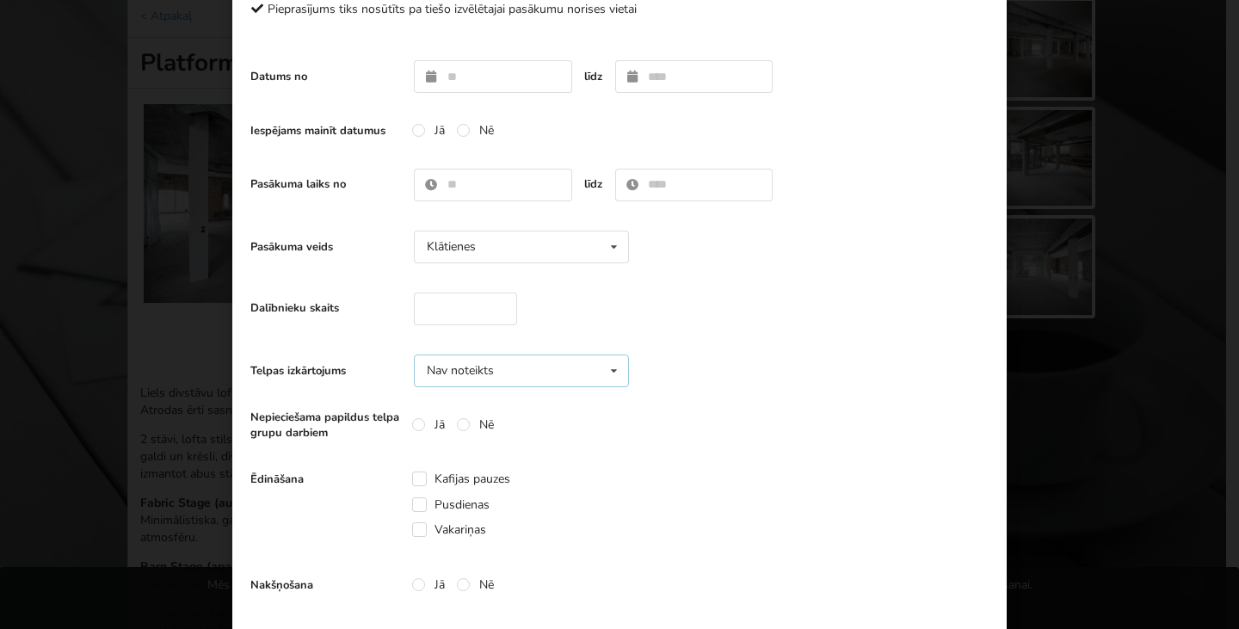 This screenshot has width=1239, height=629. What do you see at coordinates (461, 479) in the screenshot?
I see `label: Kafijas pauzes` at bounding box center [461, 479].